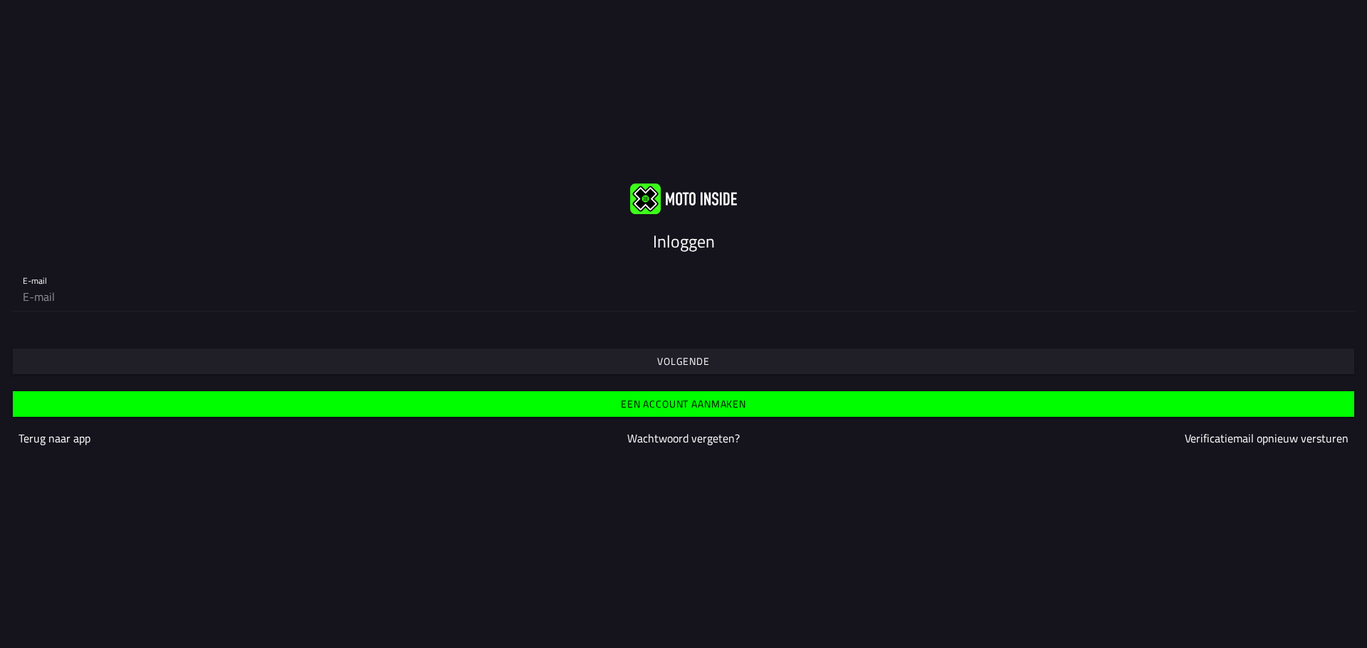 This screenshot has height=648, width=1367. What do you see at coordinates (683, 438) in the screenshot?
I see `ion-text: Wachtwoord vergeten?` at bounding box center [683, 438].